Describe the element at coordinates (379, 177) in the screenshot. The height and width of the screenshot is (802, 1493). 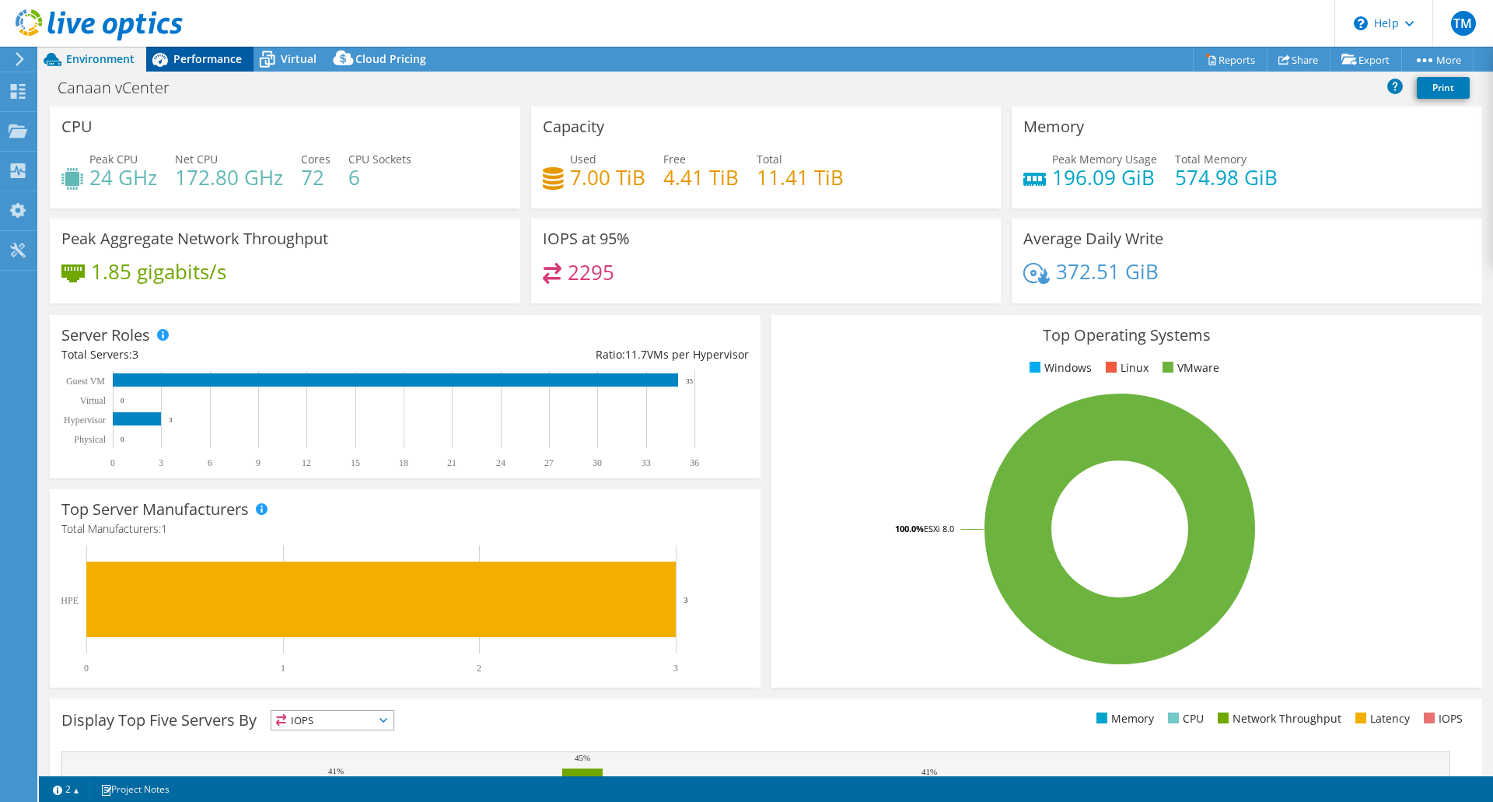
I see `h4: 6` at that location.